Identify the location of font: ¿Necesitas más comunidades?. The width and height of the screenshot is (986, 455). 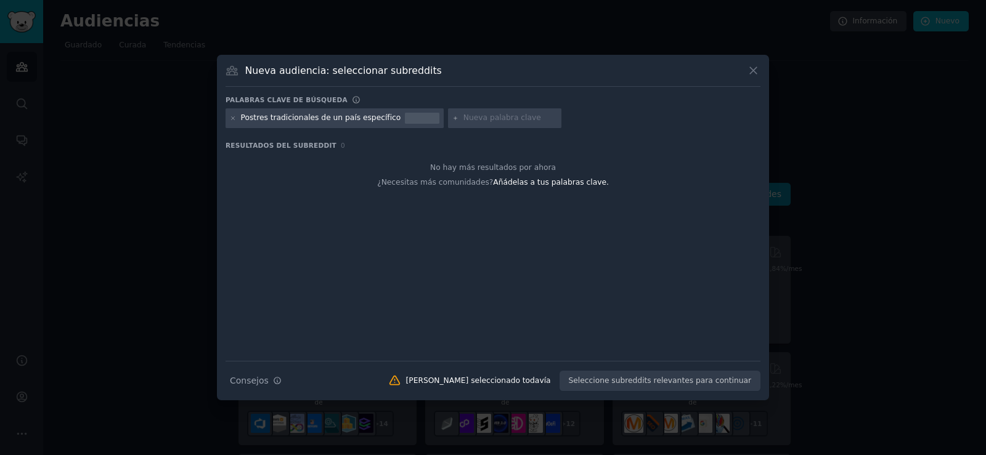
(435, 182).